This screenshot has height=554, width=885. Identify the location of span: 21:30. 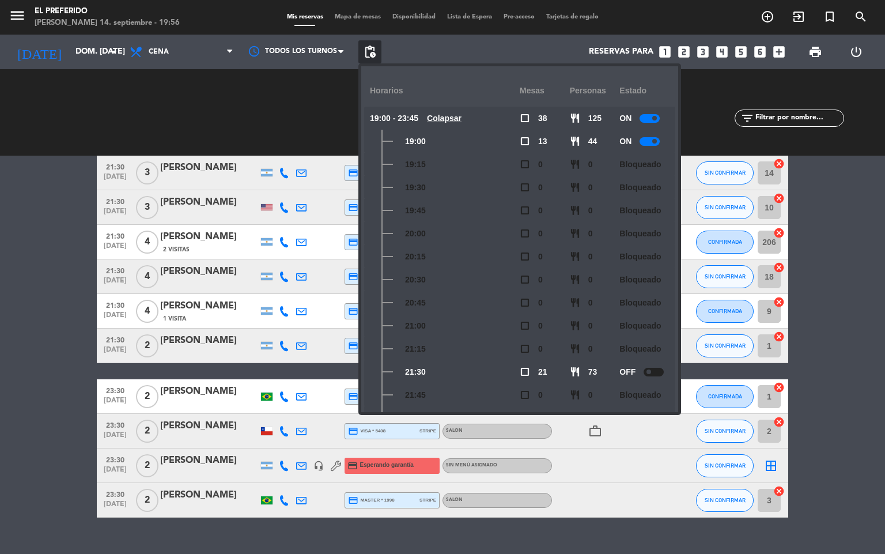
(115, 339).